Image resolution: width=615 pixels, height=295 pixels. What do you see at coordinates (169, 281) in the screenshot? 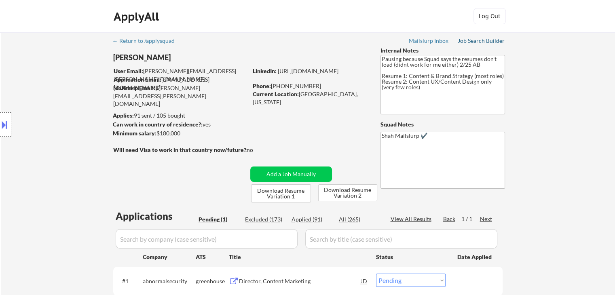
I see `div: abnormalsecurity` at bounding box center [169, 281].